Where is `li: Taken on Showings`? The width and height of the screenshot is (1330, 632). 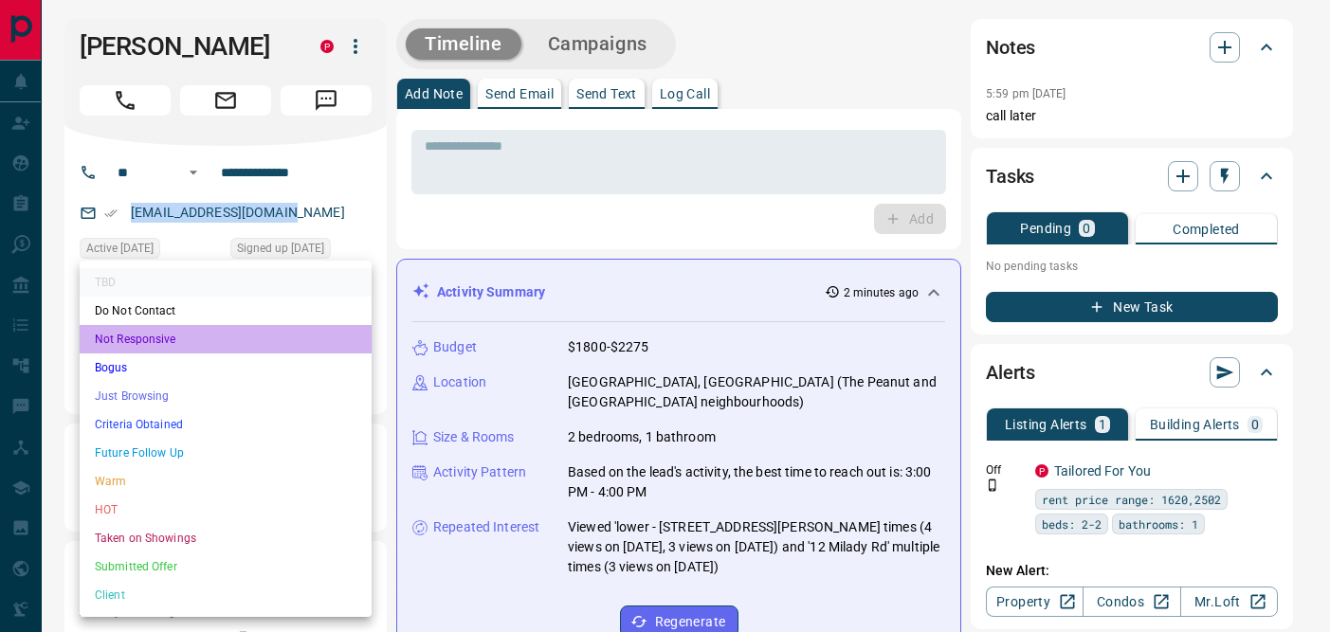 li: Taken on Showings is located at coordinates (226, 538).